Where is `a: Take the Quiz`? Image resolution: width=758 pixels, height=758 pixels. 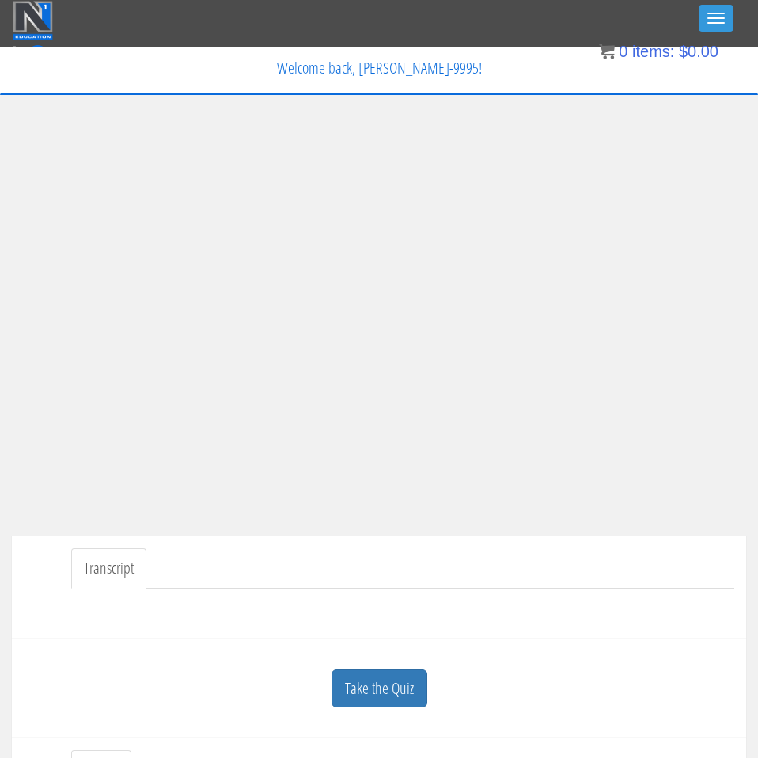
a: Take the Quiz is located at coordinates (379, 689).